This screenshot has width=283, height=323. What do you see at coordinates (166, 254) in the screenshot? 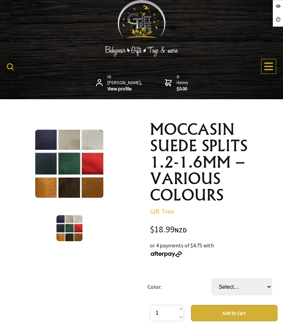
I see `img: Afterpay` at bounding box center [166, 254].